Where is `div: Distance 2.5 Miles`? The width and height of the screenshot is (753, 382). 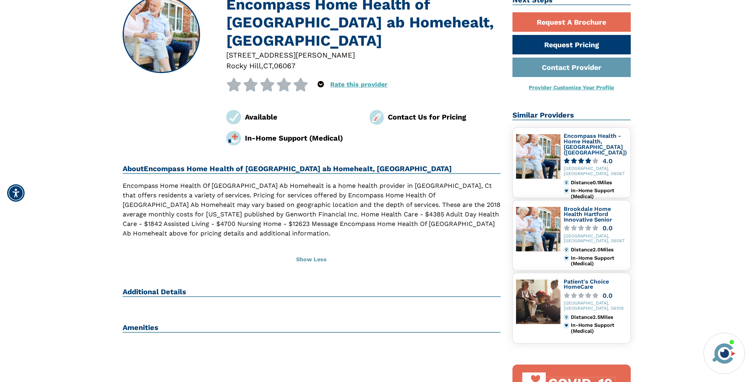
div: Distance 2.5 Miles is located at coordinates (598, 317).